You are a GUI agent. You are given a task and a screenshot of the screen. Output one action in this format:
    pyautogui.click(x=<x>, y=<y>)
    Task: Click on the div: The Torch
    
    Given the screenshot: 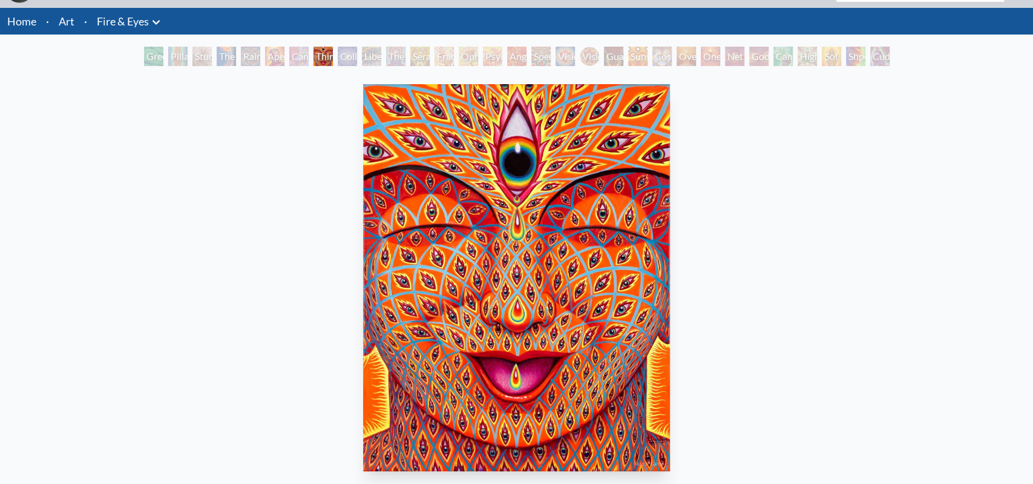 What is the action you would take?
    pyautogui.click(x=226, y=56)
    